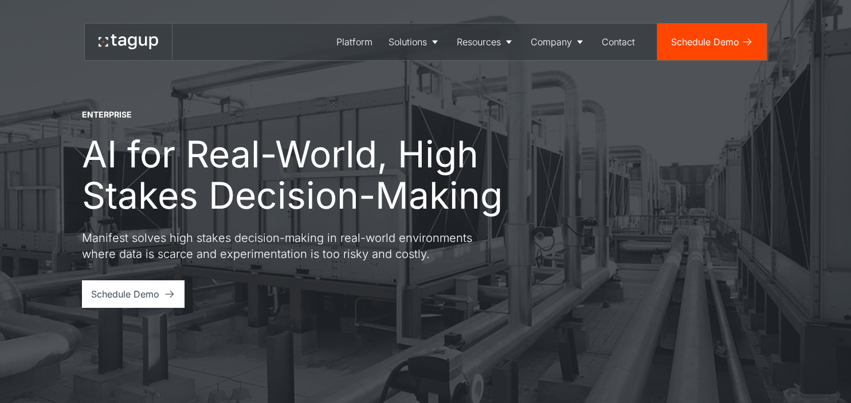 The width and height of the screenshot is (851, 403). I want to click on h1: AI for Real-World, High Stakes Decision-Making, so click(323, 175).